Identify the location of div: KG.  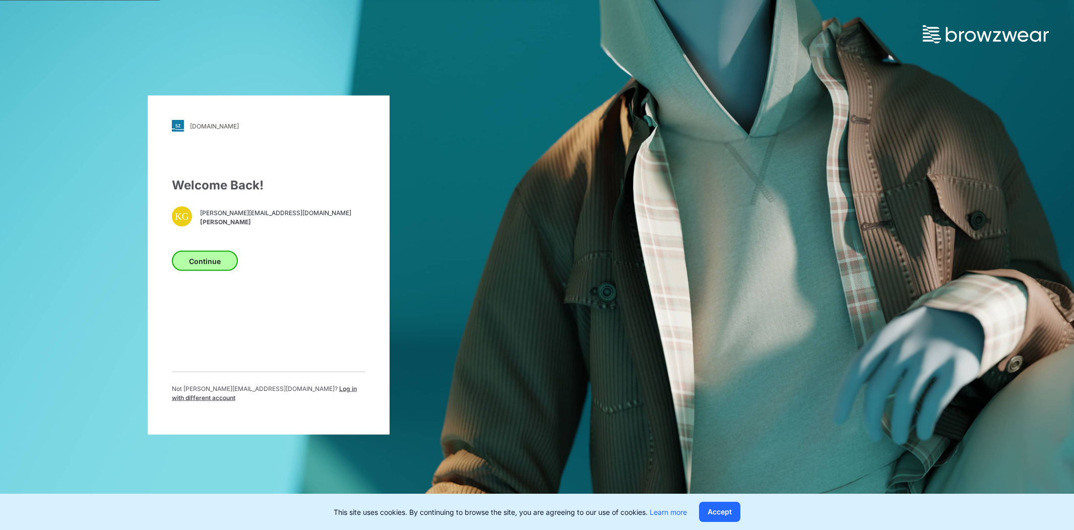
(182, 217).